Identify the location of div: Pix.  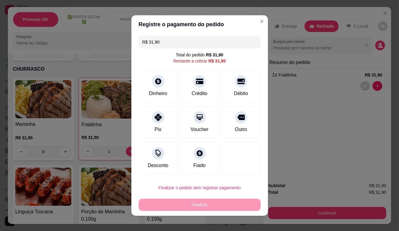
(158, 129).